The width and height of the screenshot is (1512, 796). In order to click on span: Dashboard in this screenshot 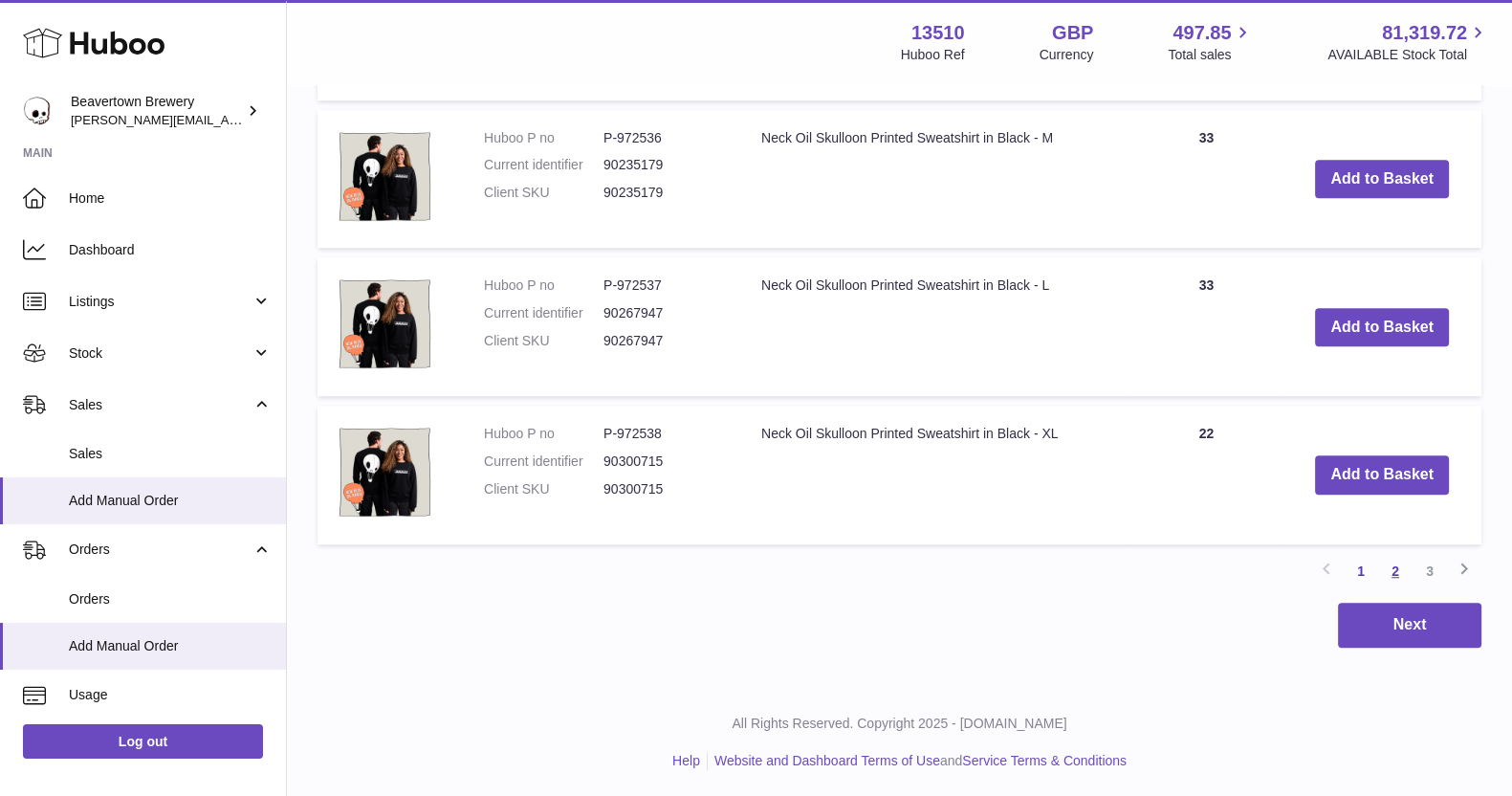, I will do `click(170, 250)`.